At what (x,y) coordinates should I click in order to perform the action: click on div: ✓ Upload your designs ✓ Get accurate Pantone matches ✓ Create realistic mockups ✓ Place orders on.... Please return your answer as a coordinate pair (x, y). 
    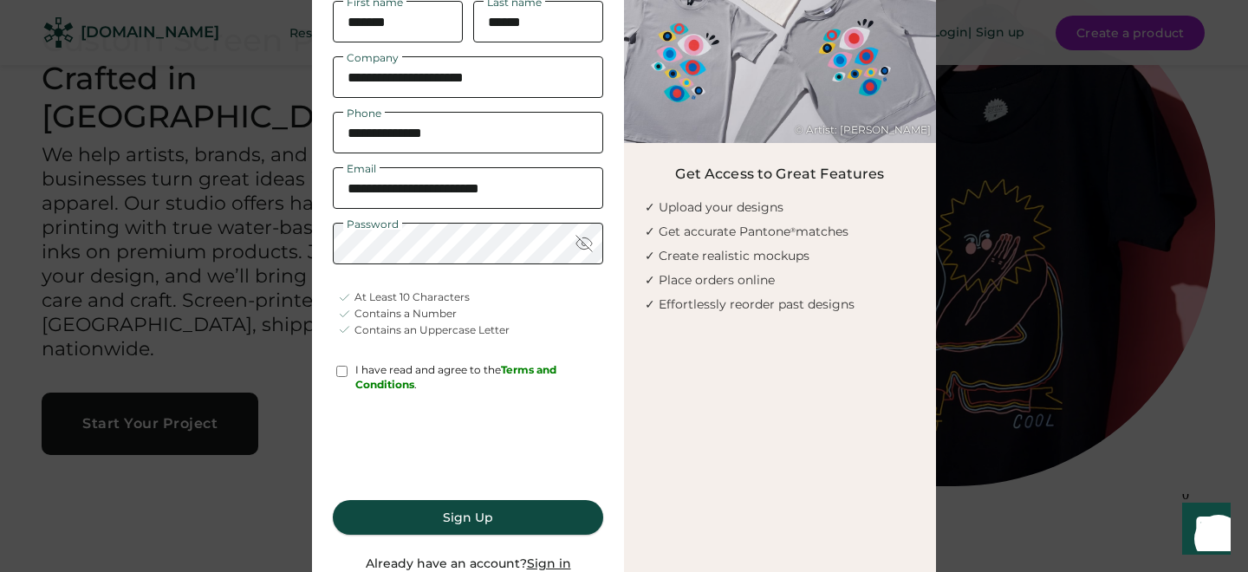
    Looking at the image, I should click on (790, 256).